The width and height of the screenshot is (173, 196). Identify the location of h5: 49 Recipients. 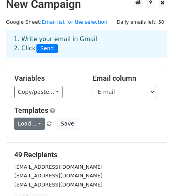
(86, 155).